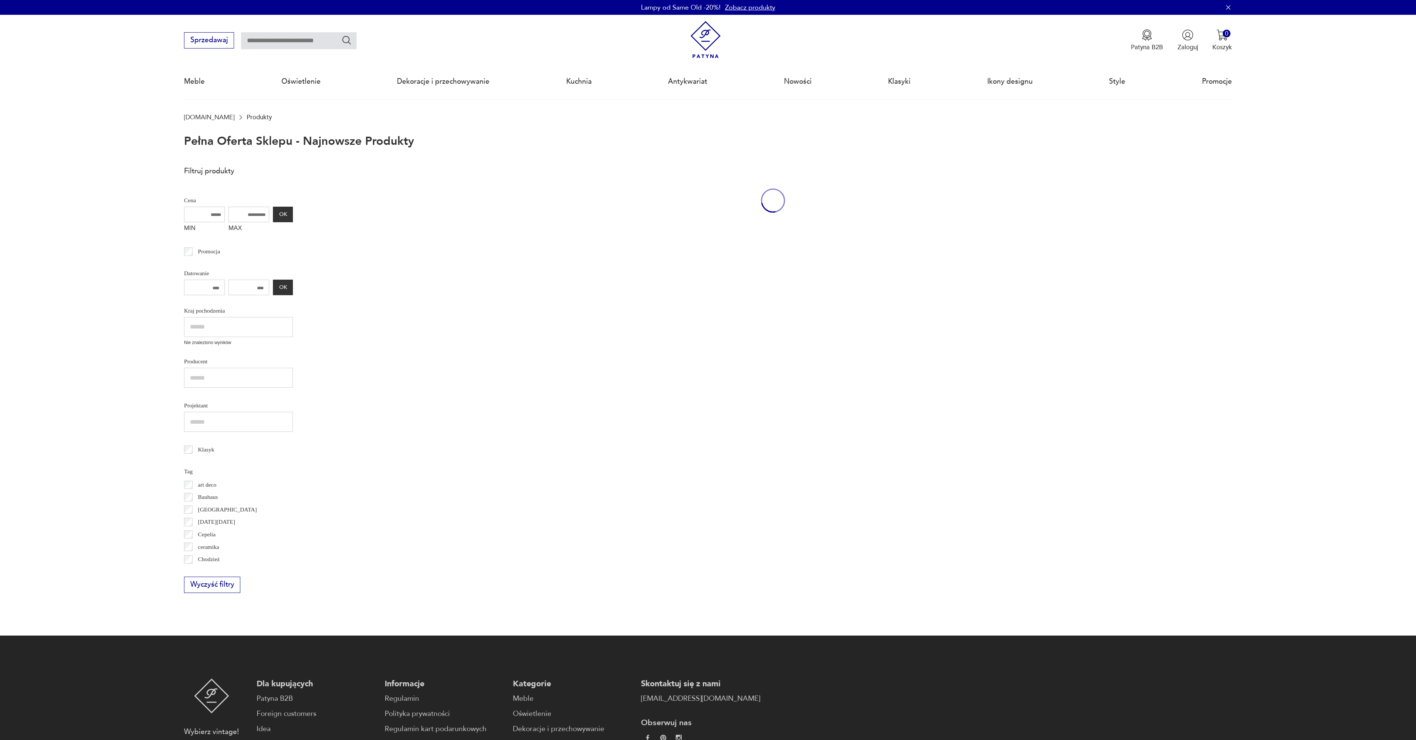 The image size is (1416, 740). Describe the element at coordinates (208, 572) in the screenshot. I see `p: Ćmielów` at that location.